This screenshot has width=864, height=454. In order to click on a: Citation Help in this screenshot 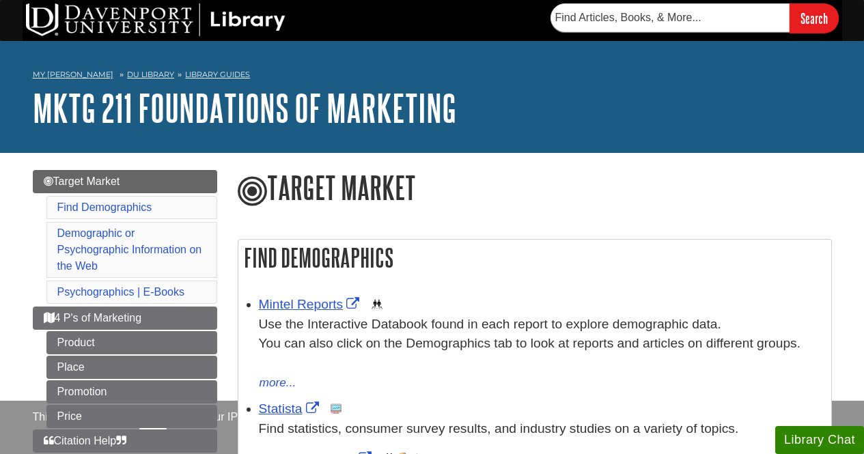, I will do `click(125, 441)`.